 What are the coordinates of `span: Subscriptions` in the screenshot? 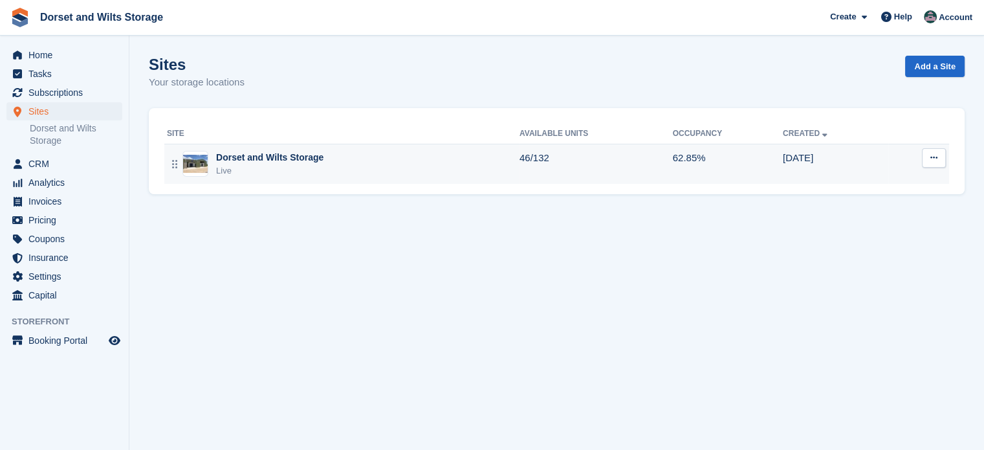 It's located at (67, 93).